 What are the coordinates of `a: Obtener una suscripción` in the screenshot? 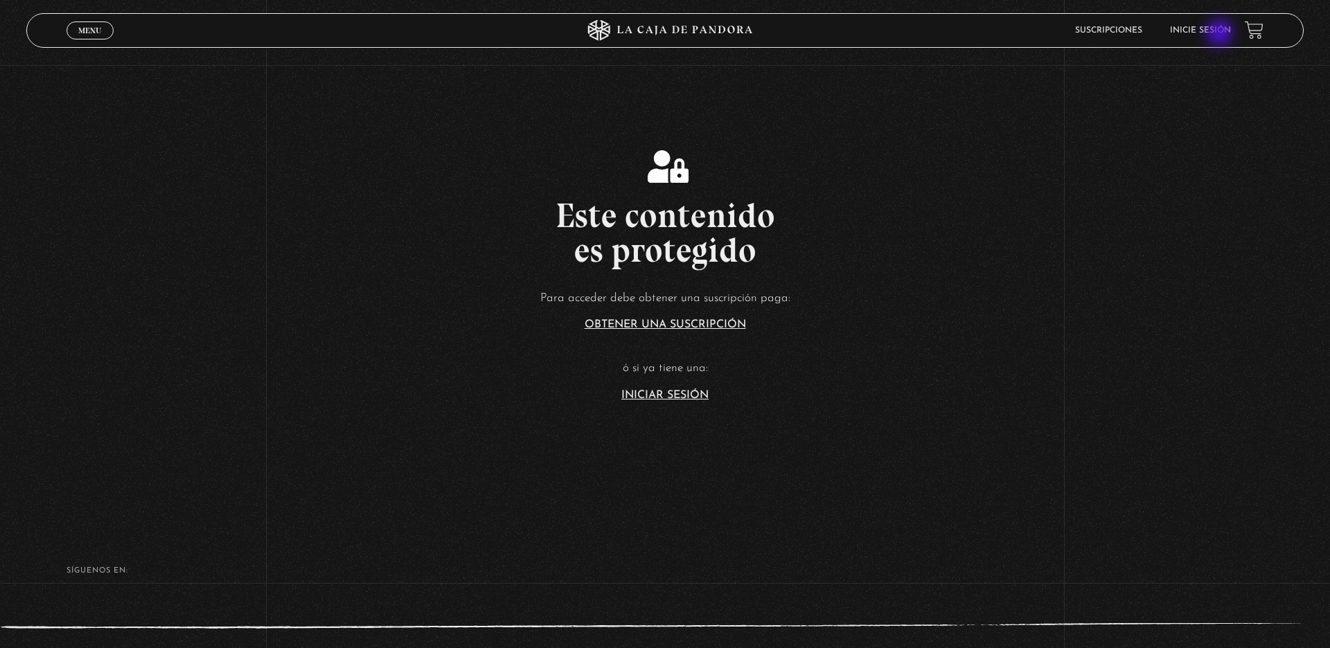 It's located at (665, 325).